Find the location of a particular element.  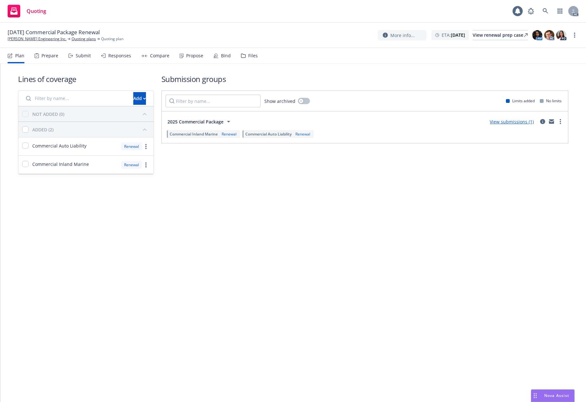

div: Drag to move is located at coordinates (535, 396).